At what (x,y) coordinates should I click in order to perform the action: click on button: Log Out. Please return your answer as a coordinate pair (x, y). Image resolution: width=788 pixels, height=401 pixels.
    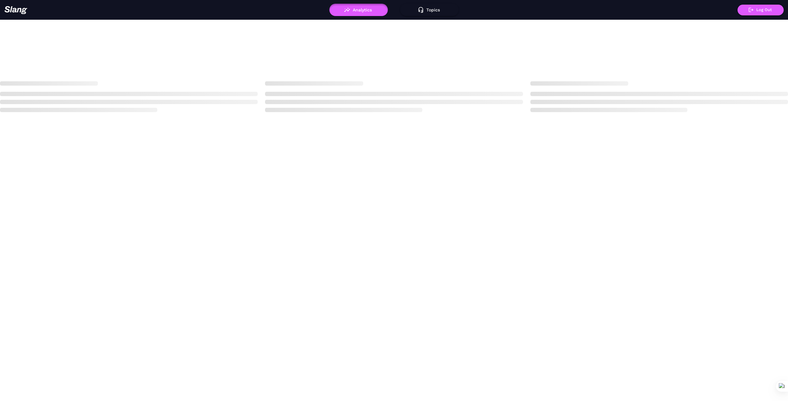
    Looking at the image, I should click on (761, 10).